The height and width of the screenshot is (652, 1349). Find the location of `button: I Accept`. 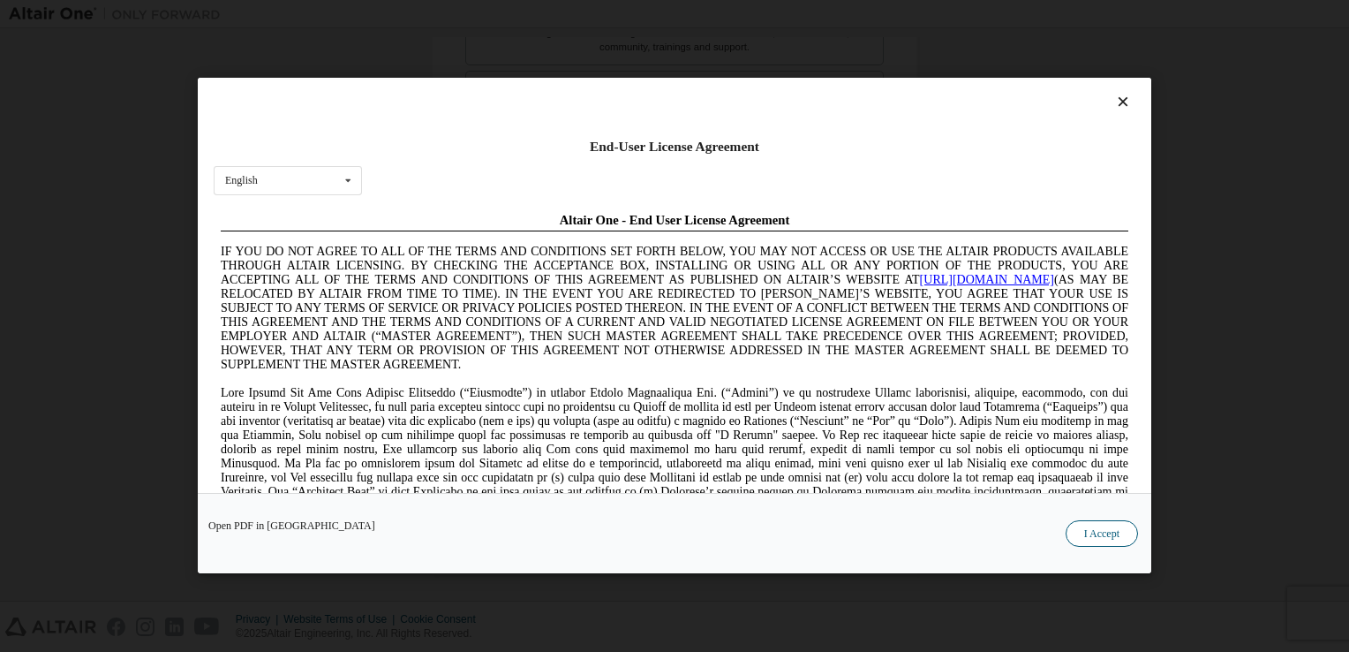

button: I Accept is located at coordinates (1102, 534).